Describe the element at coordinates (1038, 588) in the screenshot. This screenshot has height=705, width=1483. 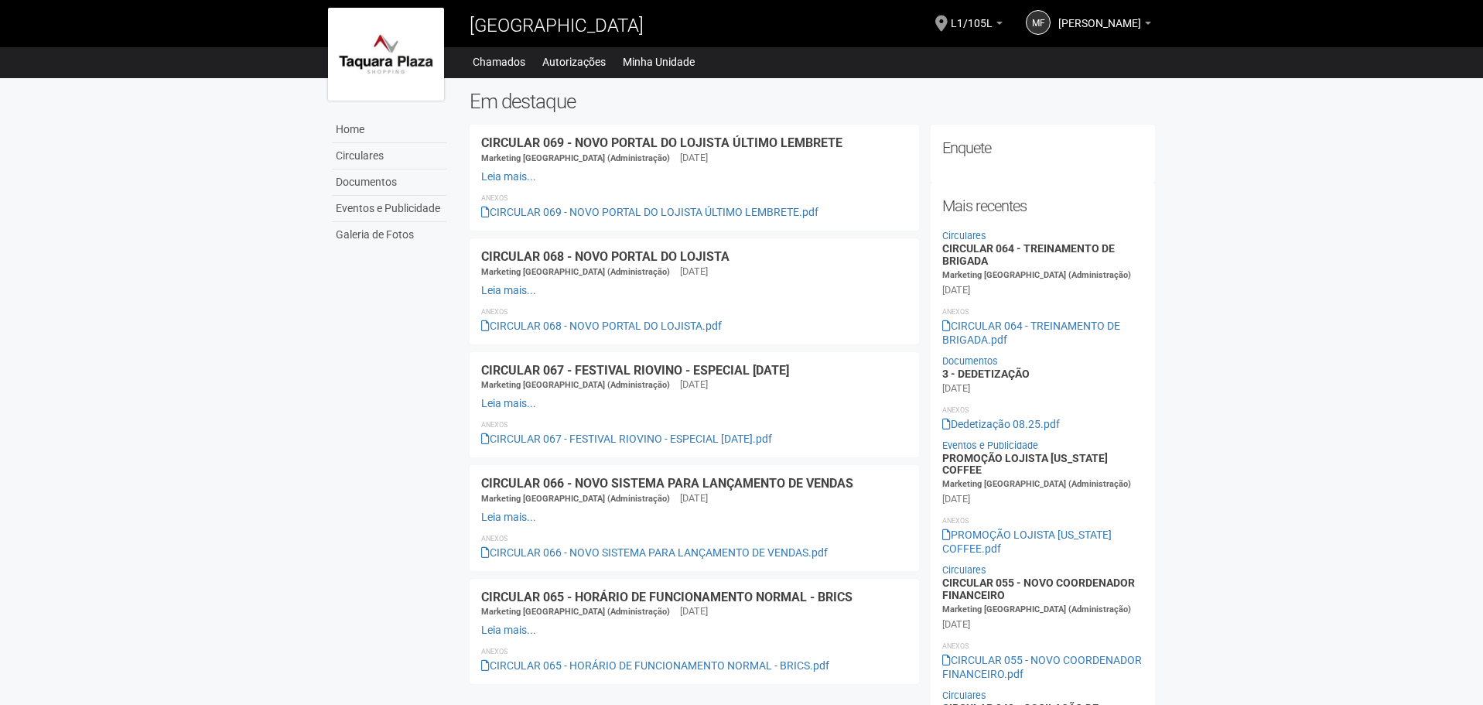
I see `a: CIRCULAR 055 - NOVO COORDENADOR FINANCEIRO` at that location.